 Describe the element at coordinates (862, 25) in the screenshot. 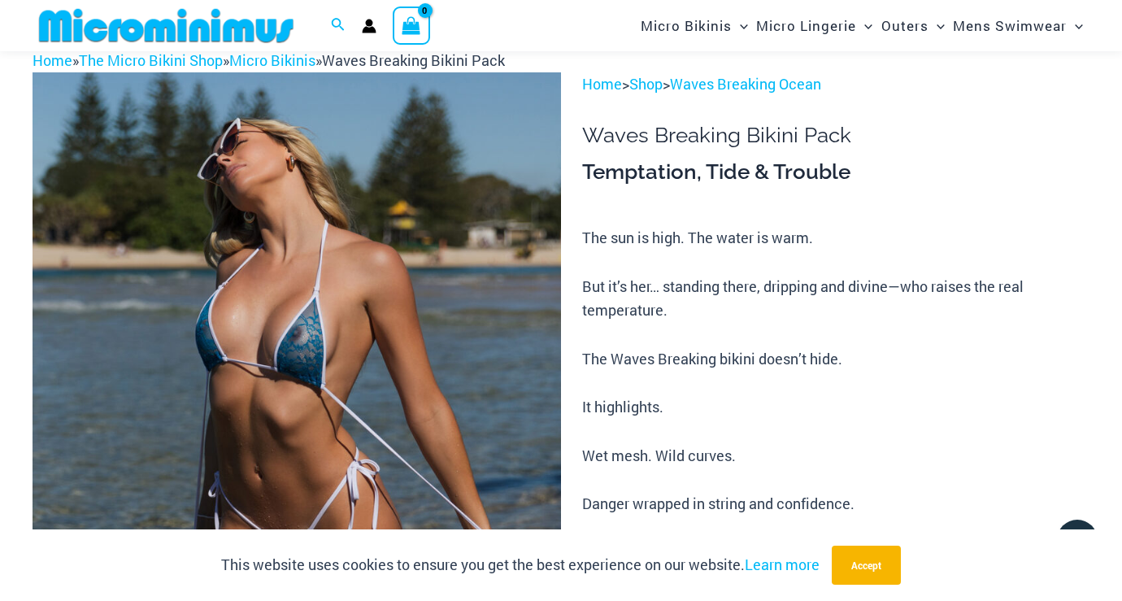

I see `nav: Site Navigation` at that location.